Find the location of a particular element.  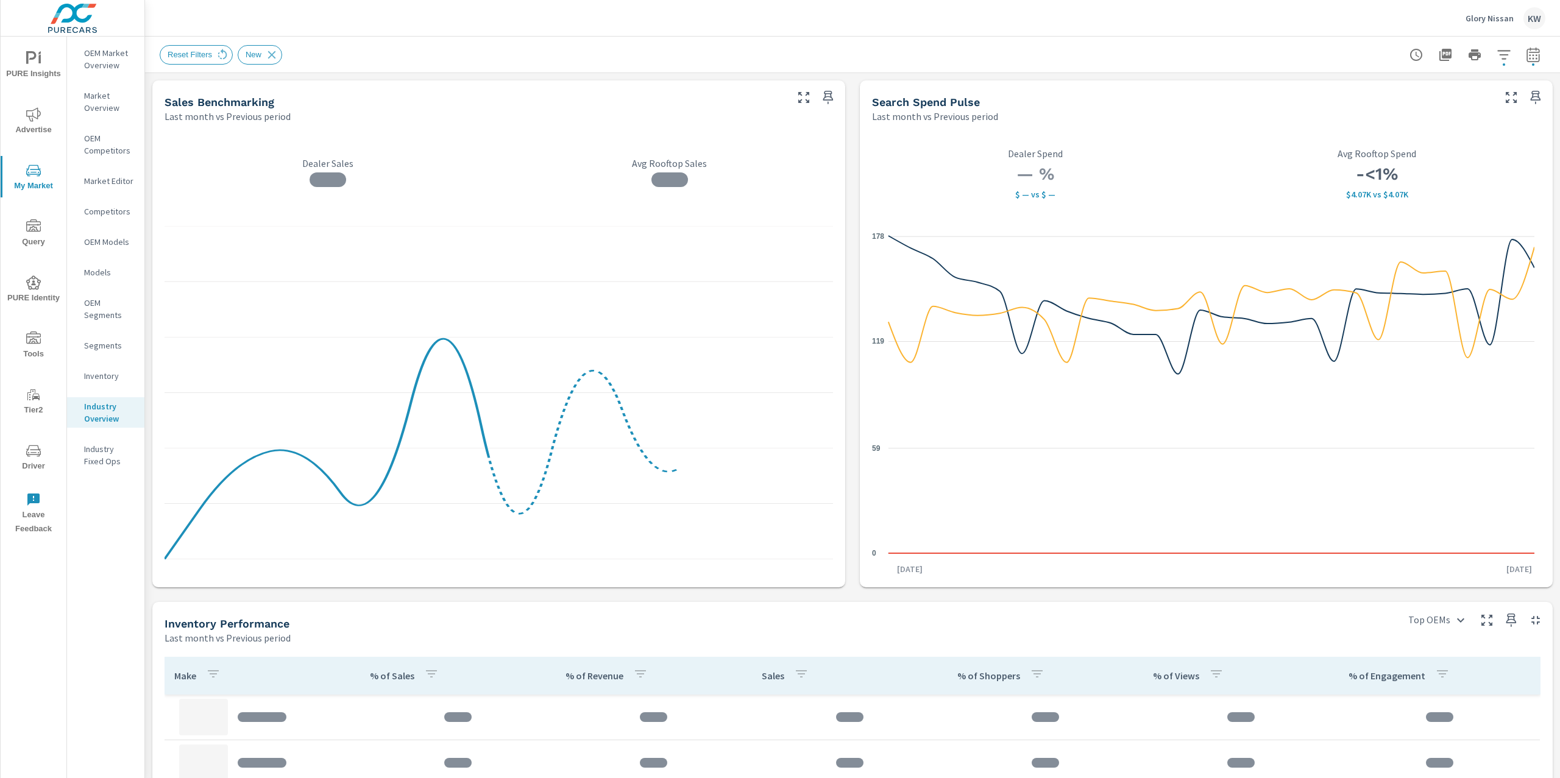

span: Reset Filters is located at coordinates (190, 54).